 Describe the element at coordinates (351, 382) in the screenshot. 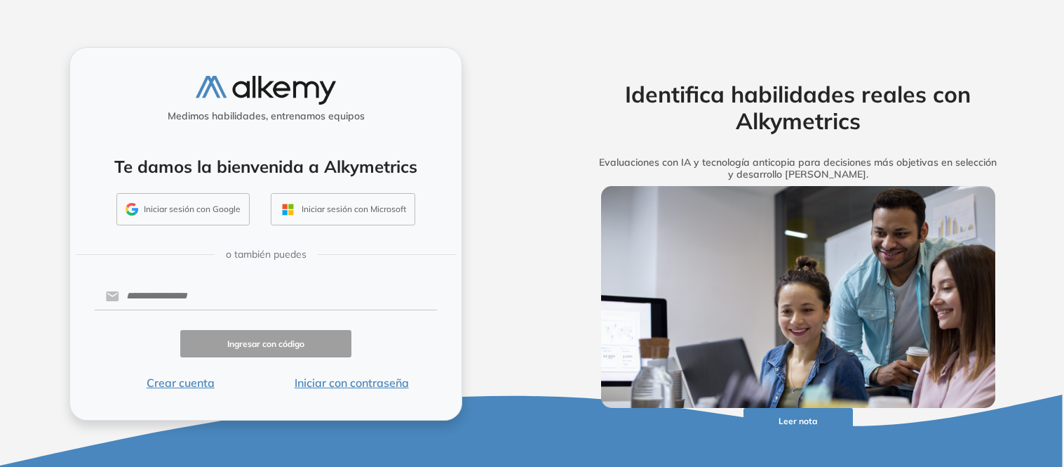

I see `button: Iniciar con contraseña` at that location.